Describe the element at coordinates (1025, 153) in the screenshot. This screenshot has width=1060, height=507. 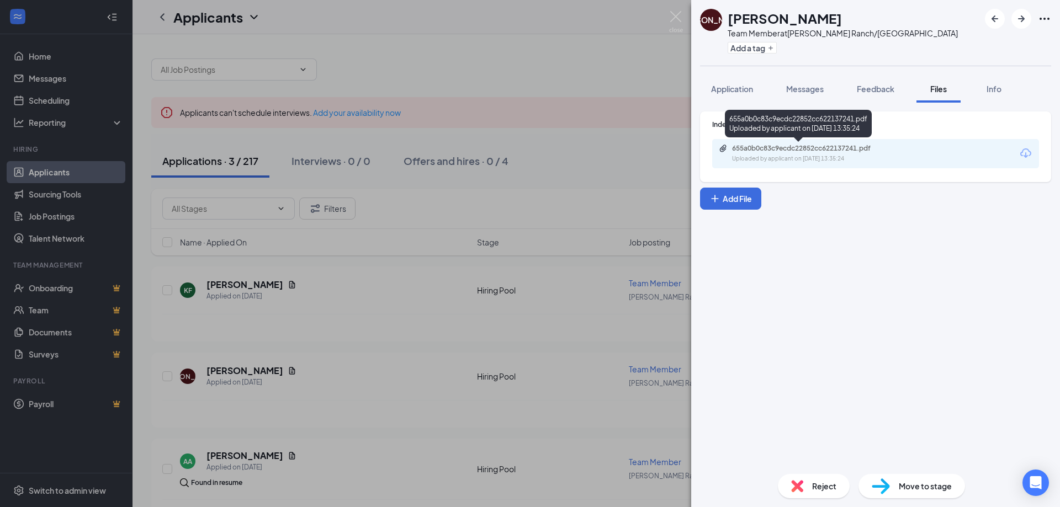
I see `a: Download` at that location.